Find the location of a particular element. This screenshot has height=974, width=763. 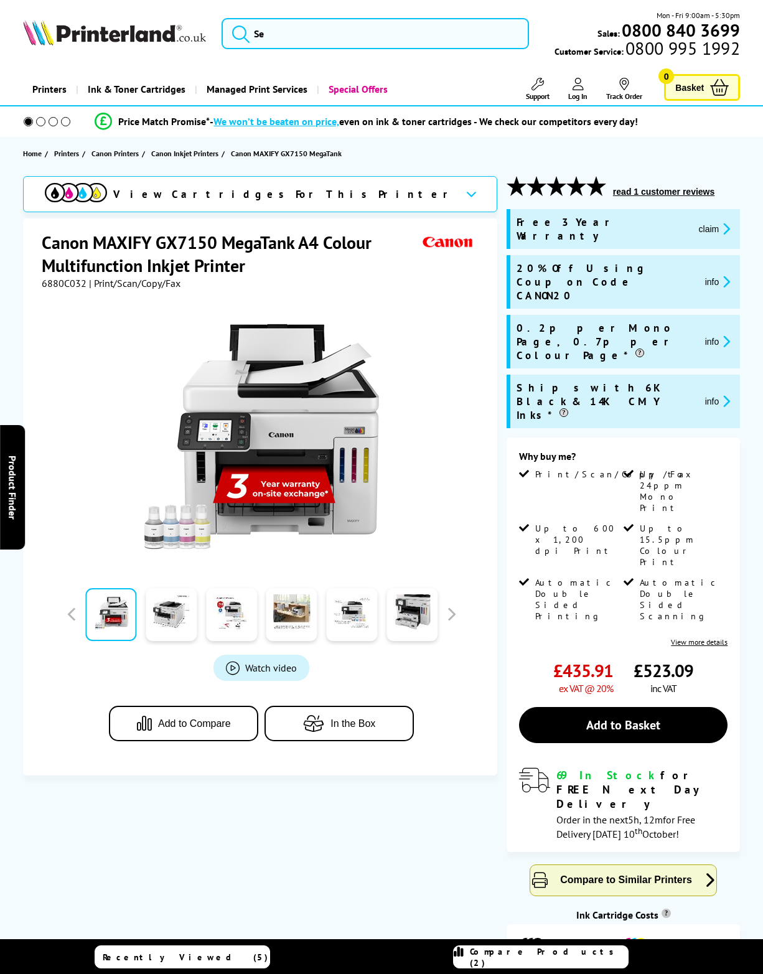

div: - even on ink & toner cartridges - We check our competitors every day! is located at coordinates (424, 121).